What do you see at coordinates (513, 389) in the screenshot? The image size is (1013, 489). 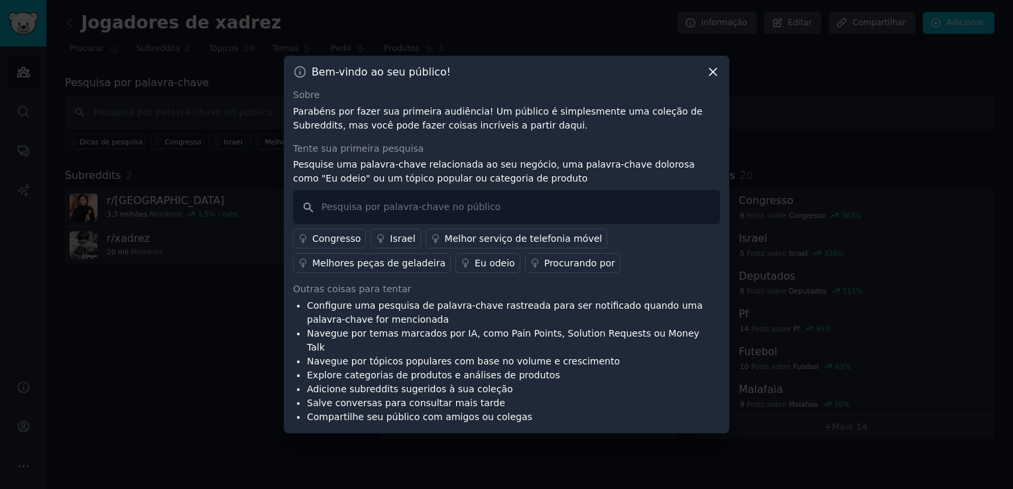 I see `li: Adicione subreddits sugeridos à sua coleção` at bounding box center [513, 389].